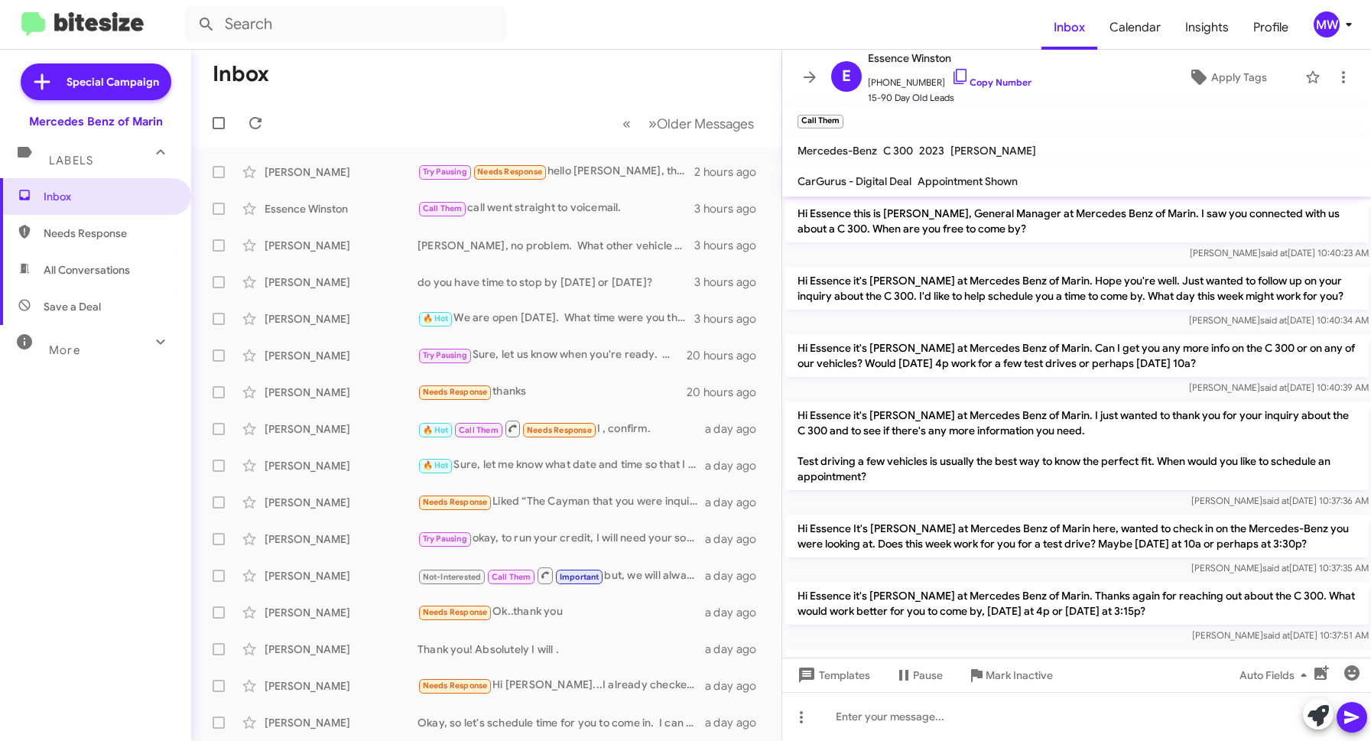 This screenshot has height=741, width=1371. What do you see at coordinates (1239, 77) in the screenshot?
I see `span: Apply Tags` at bounding box center [1239, 77].